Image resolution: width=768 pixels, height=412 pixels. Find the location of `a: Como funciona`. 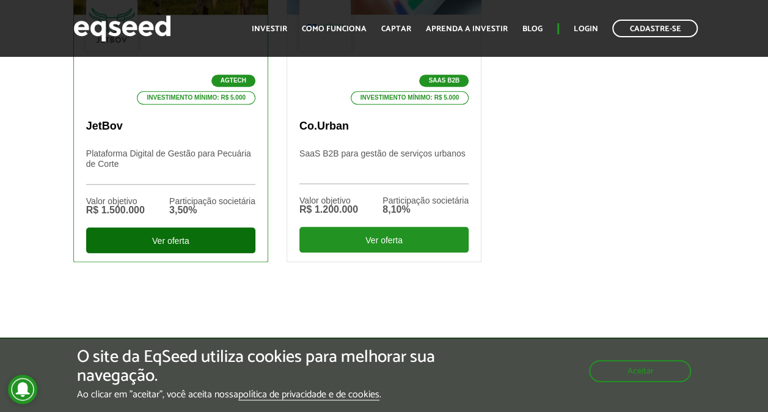

a: Como funciona is located at coordinates (334, 29).